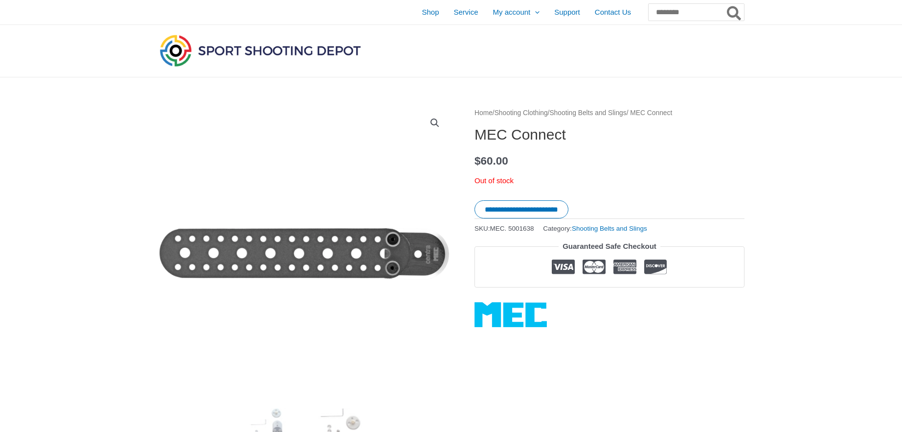 The height and width of the screenshot is (432, 902). Describe the element at coordinates (304, 253) in the screenshot. I see `img: MEC Connect` at that location.